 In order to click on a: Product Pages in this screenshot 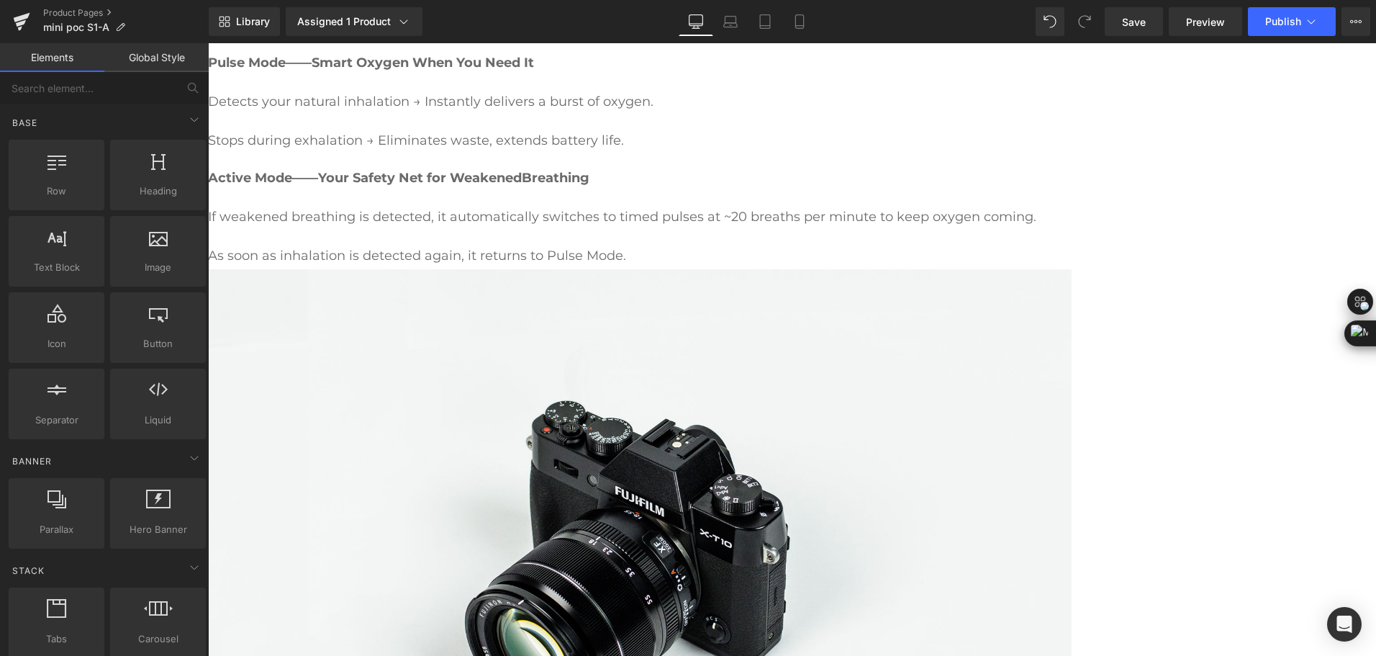, I will do `click(126, 13)`.